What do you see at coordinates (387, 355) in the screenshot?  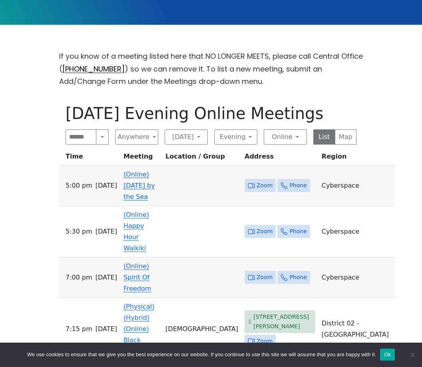 I see `button: Ok` at bounding box center [387, 355].